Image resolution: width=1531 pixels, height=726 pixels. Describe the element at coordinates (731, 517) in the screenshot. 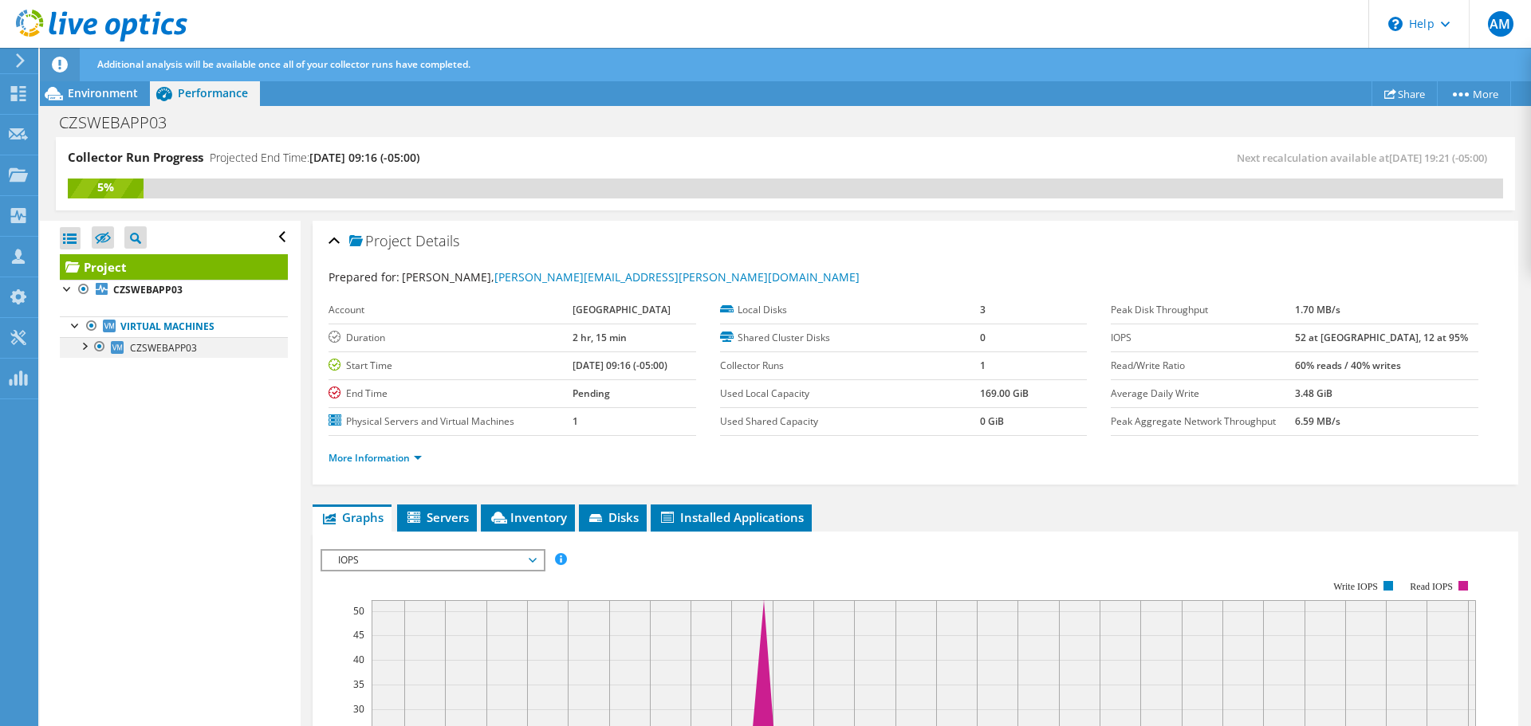

I see `span: Installed Applications` at that location.